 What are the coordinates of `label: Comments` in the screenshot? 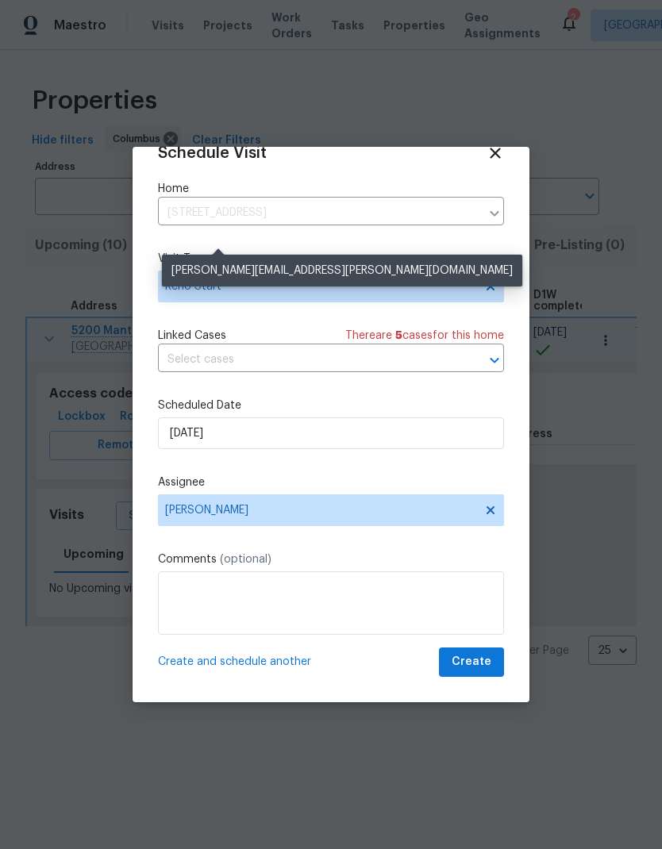 It's located at (331, 559).